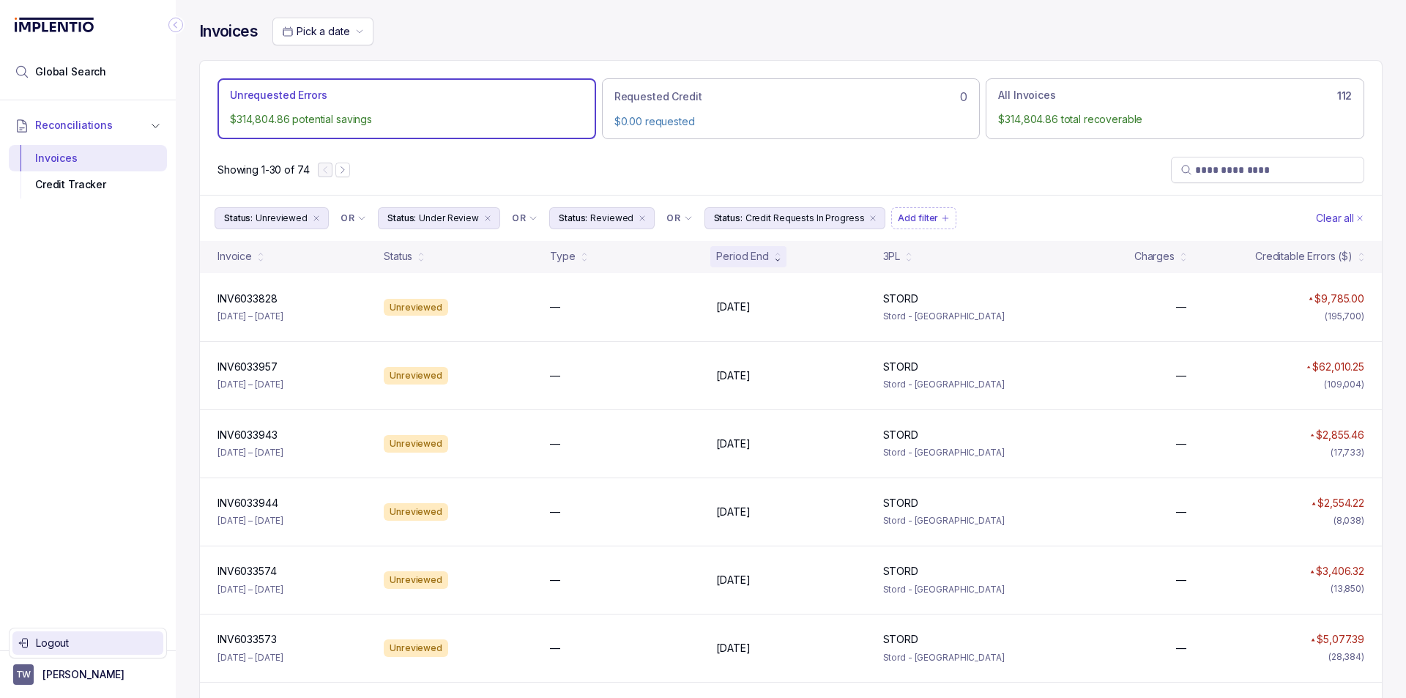 The image size is (1406, 698). I want to click on li: Filter Chip Add filter, so click(924, 218).